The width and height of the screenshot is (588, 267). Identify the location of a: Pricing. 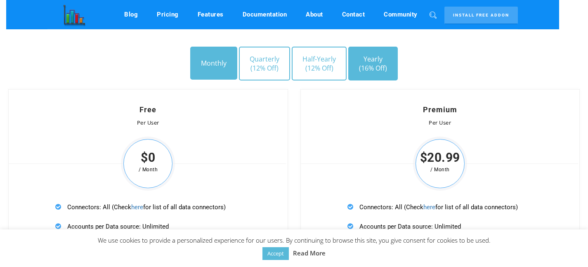
(168, 14).